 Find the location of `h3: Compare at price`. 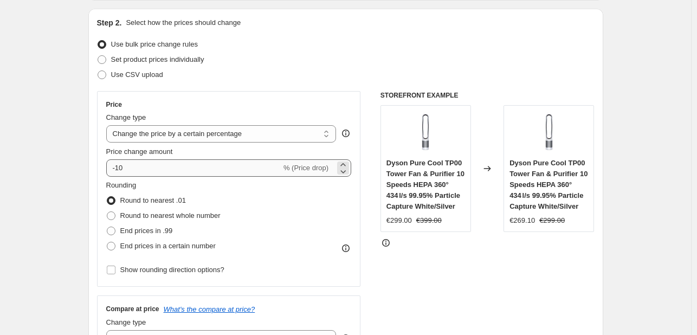

h3: Compare at price is located at coordinates (133, 309).